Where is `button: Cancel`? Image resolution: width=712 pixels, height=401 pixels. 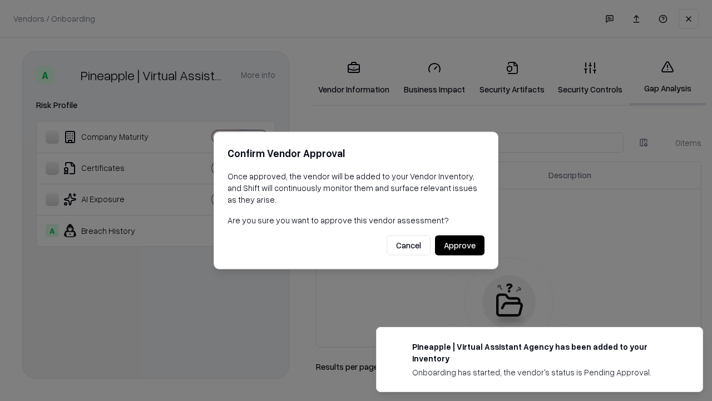
button: Cancel is located at coordinates (409, 245).